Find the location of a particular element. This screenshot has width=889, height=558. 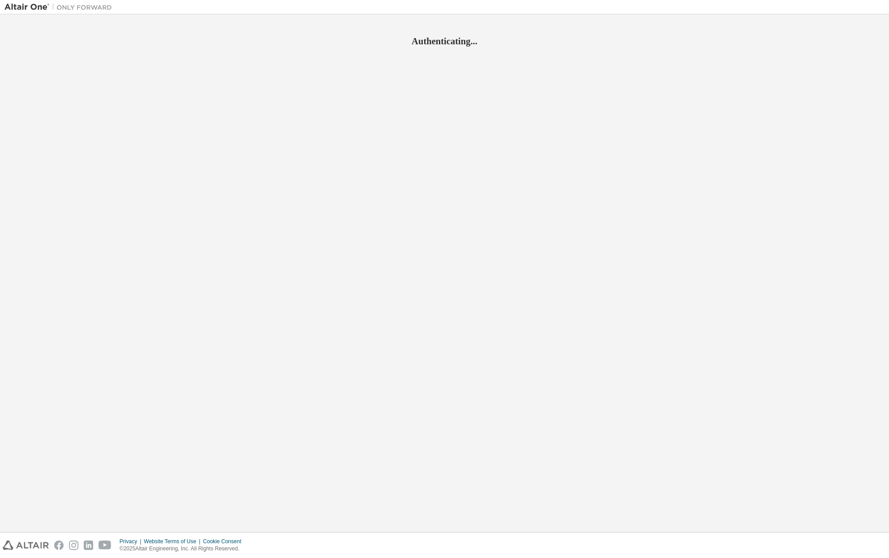

img: linkedin.svg is located at coordinates (88, 545).